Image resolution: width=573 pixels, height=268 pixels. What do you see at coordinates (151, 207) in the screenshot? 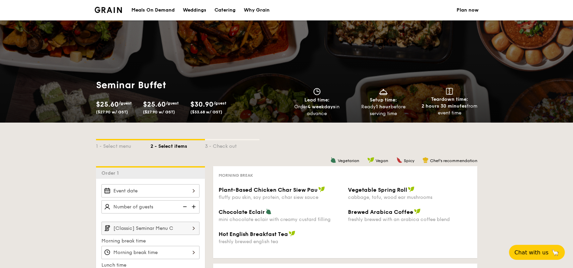
I see `input: Number of guests` at bounding box center [151, 207].